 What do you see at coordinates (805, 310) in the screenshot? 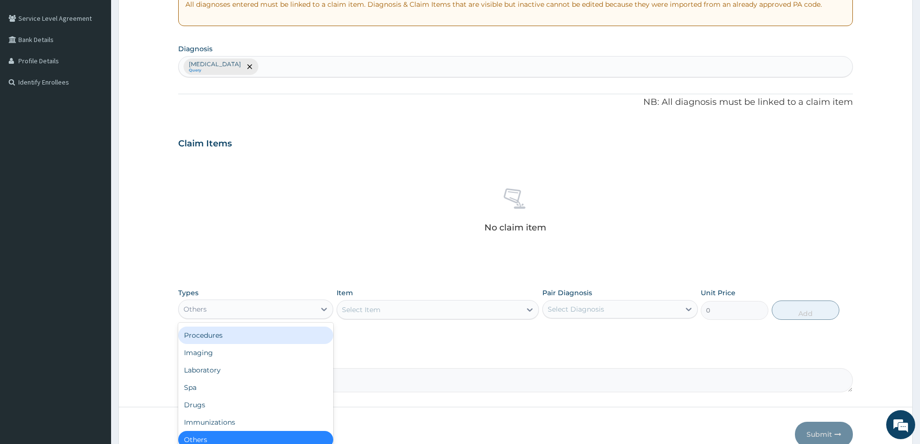
I see `button: Add` at bounding box center [805, 310].